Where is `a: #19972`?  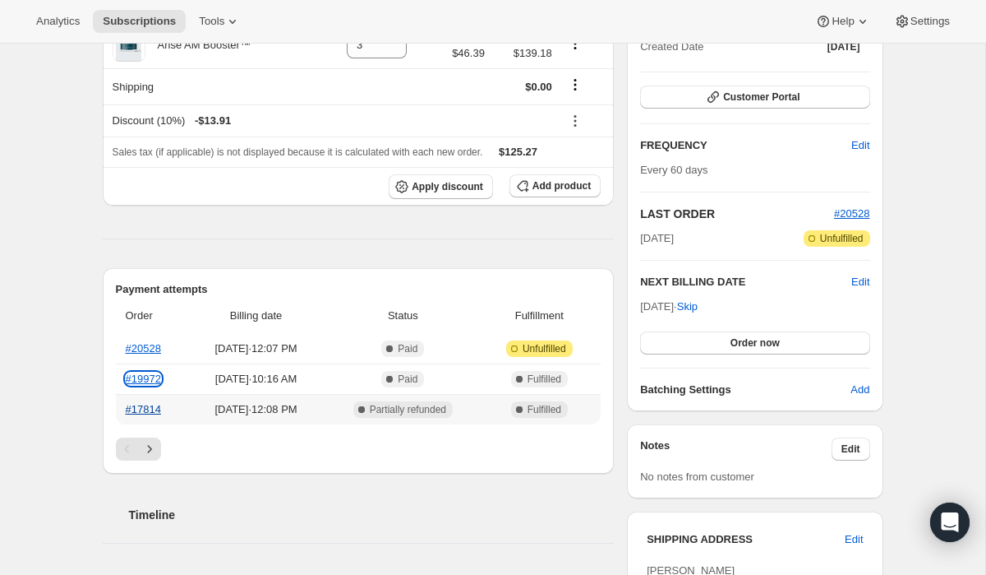 a: #19972 is located at coordinates (143, 378).